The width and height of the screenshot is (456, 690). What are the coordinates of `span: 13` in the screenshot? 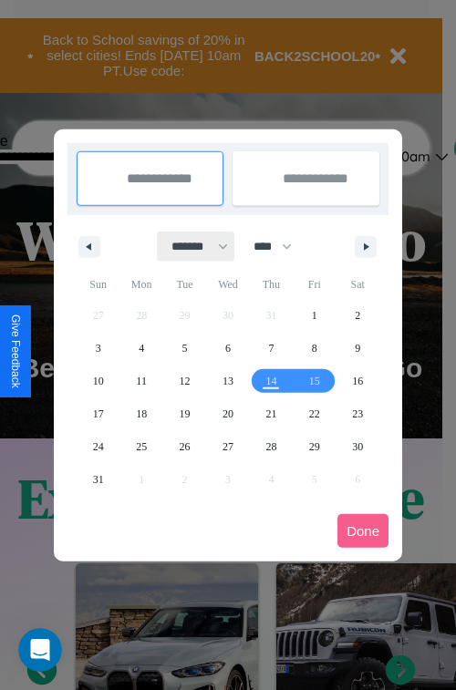 It's located at (228, 381).